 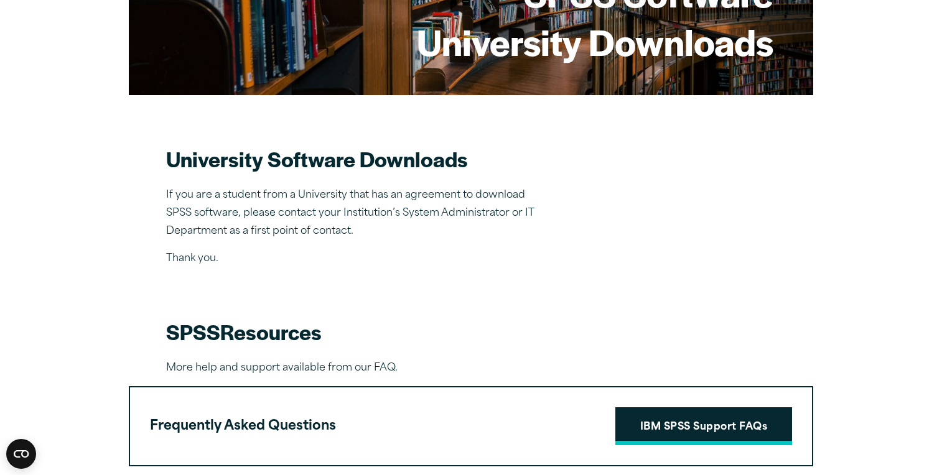 I want to click on button: Open CMP widget, so click(x=21, y=454).